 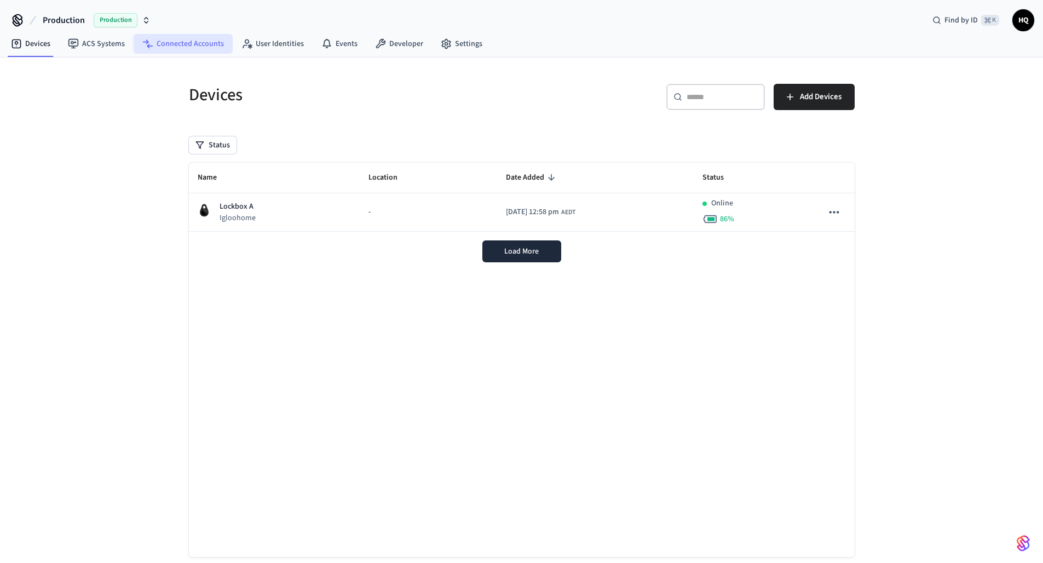 I want to click on button: Add Devices, so click(x=814, y=97).